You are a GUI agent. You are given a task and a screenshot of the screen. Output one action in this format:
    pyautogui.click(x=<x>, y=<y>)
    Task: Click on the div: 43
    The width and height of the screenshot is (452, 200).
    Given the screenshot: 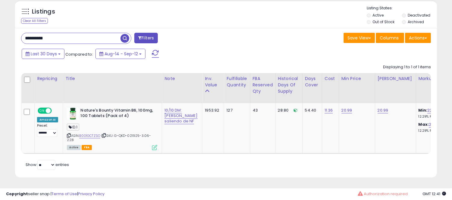 What is the action you would take?
    pyautogui.click(x=262, y=110)
    